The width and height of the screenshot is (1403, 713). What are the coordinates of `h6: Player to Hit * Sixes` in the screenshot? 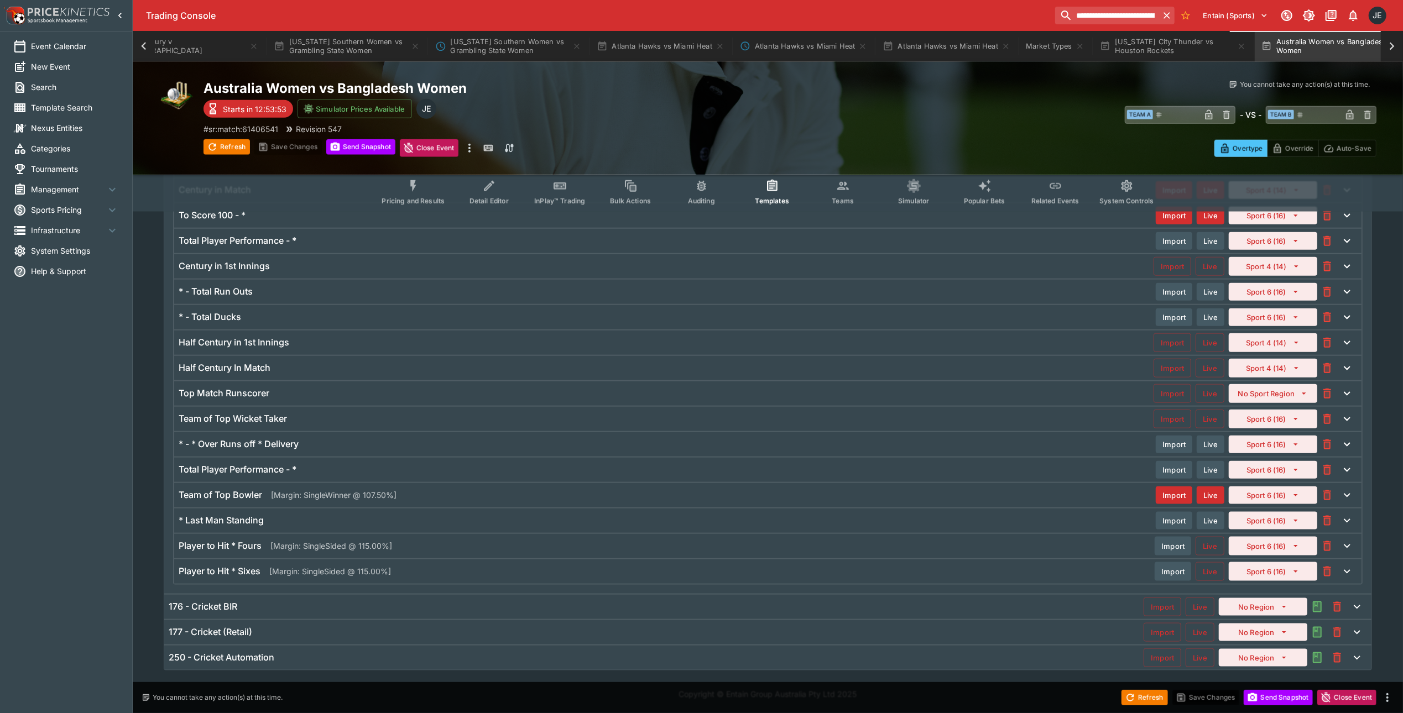 It's located at (219, 571).